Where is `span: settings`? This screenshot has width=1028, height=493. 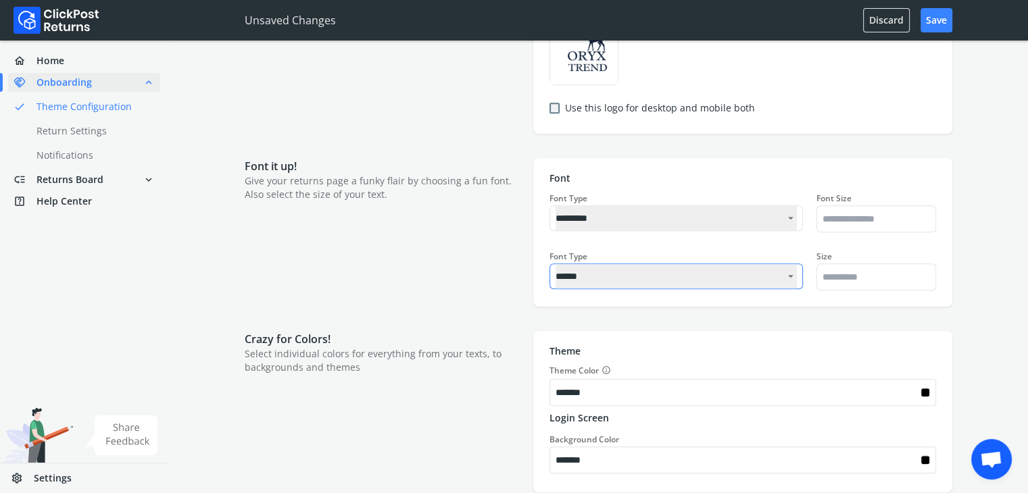
span: settings is located at coordinates (22, 478).